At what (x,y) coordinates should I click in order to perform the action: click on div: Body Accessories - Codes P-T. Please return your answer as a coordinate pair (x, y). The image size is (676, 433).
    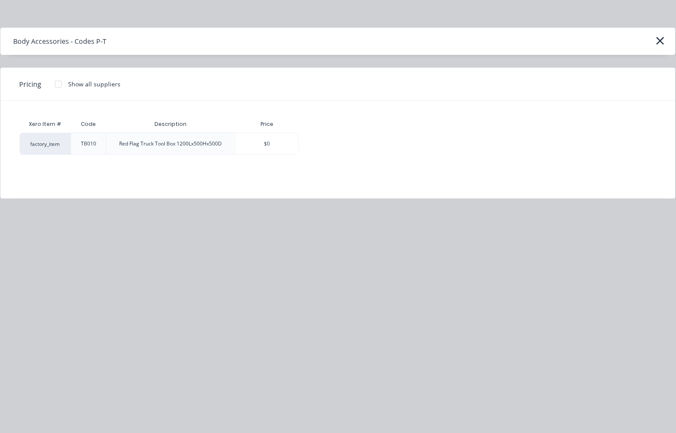
    Looking at the image, I should click on (60, 41).